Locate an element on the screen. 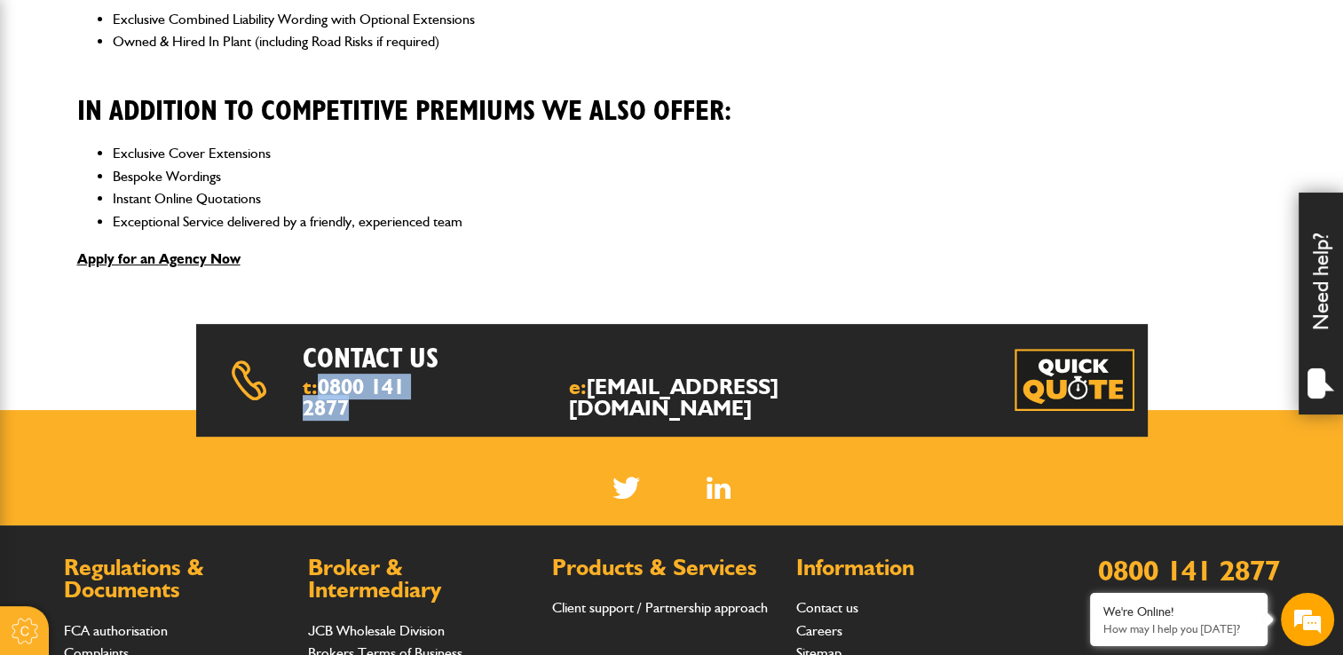  a: Apply for an Agency Now is located at coordinates (159, 258).